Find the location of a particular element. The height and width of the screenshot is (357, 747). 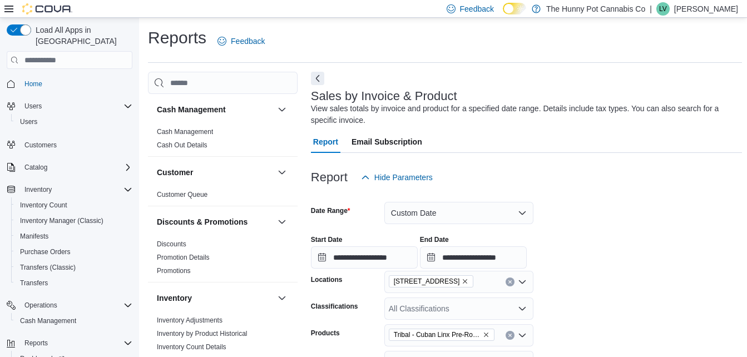

a: Home is located at coordinates (33, 84).